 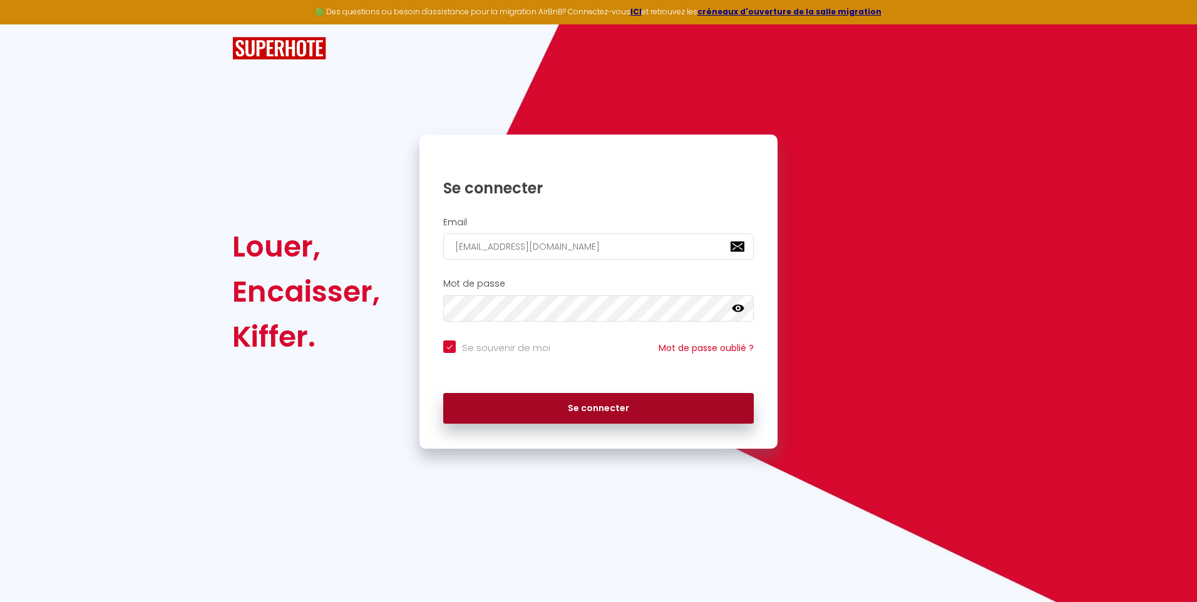 What do you see at coordinates (306, 247) in the screenshot?
I see `div: Louer,` at bounding box center [306, 247].